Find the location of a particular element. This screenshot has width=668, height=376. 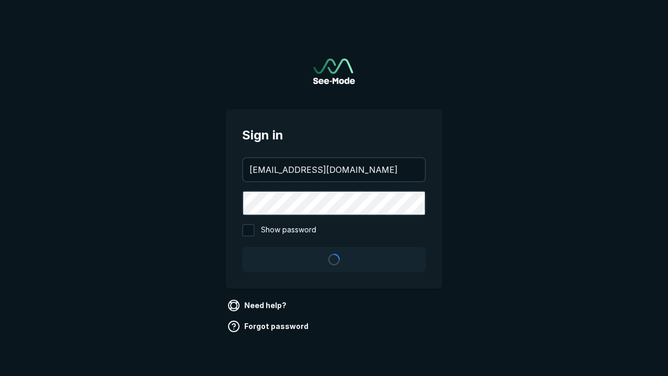

img: See-Mode Logo is located at coordinates (334, 71).